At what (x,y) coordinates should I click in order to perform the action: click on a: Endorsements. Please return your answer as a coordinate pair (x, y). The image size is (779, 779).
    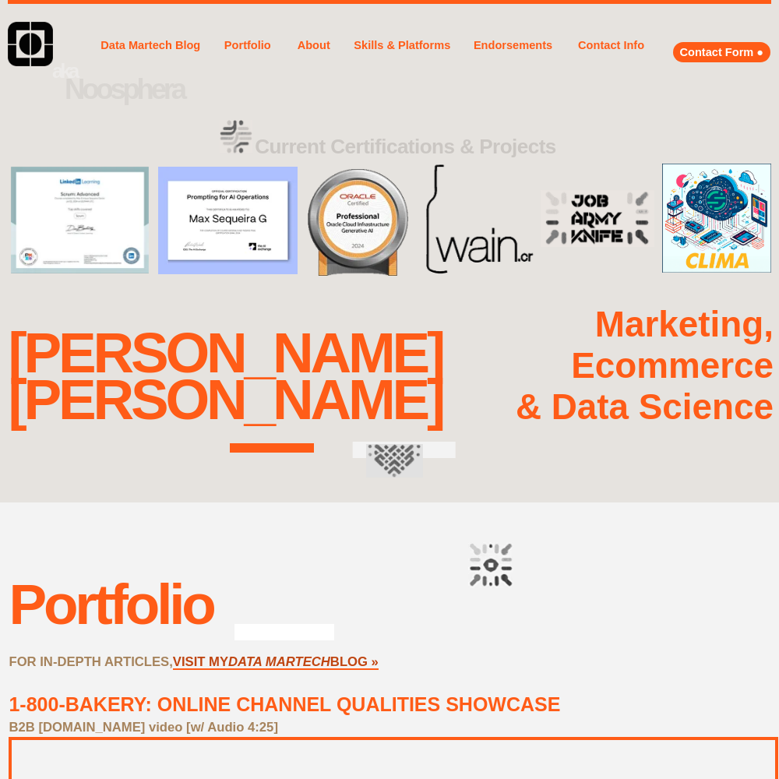
    Looking at the image, I should click on (512, 45).